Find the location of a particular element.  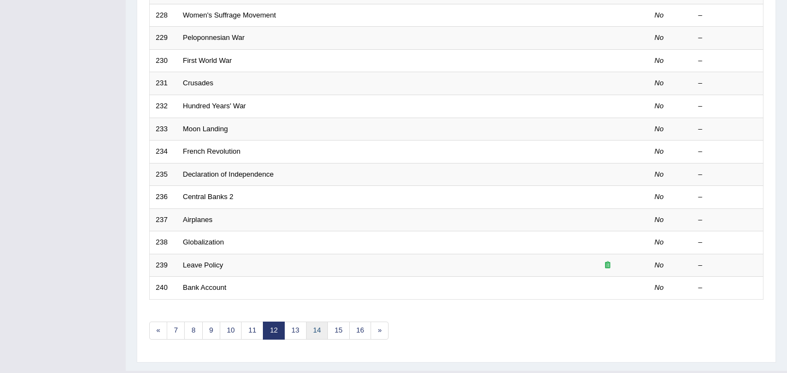

td: 229 is located at coordinates (163, 38).